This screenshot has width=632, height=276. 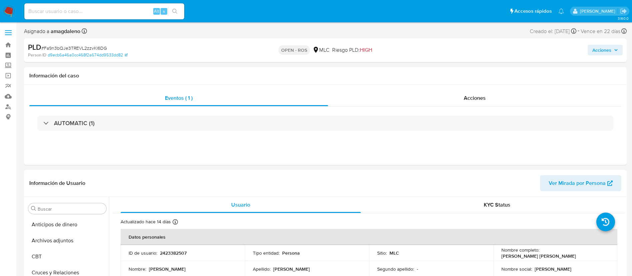 I want to click on button: Ver Mirada por Persona, so click(x=581, y=183).